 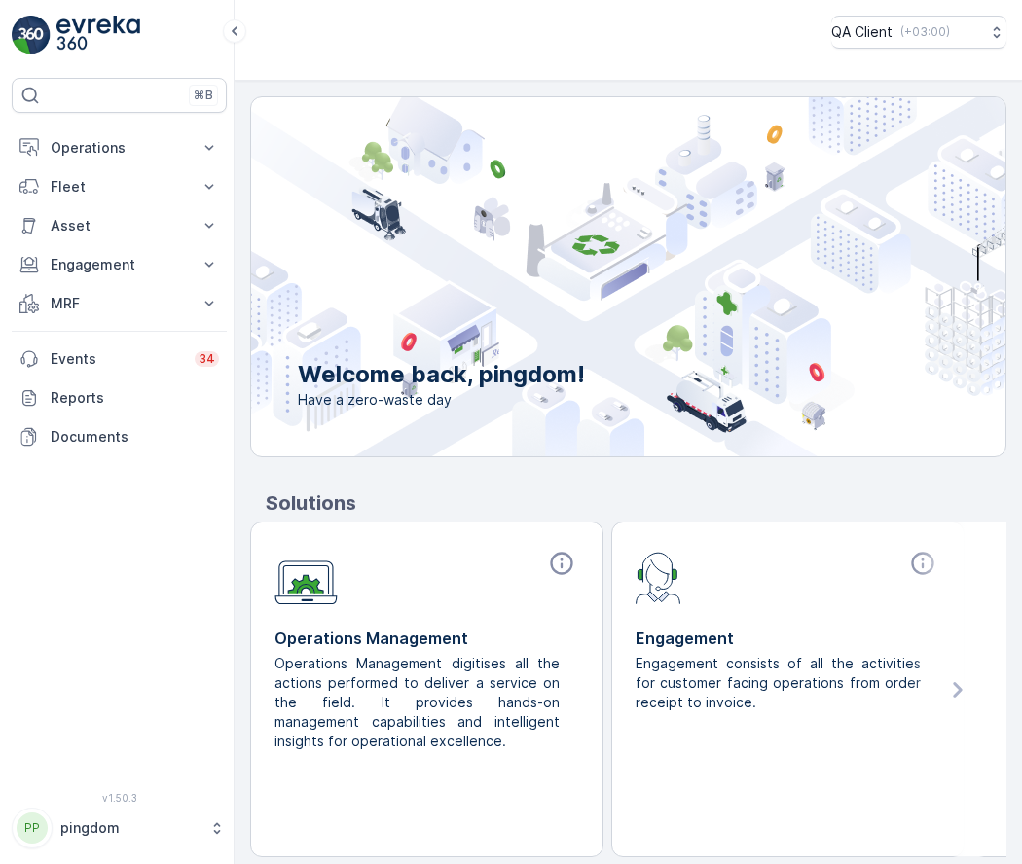 What do you see at coordinates (119, 226) in the screenshot?
I see `p: Asset` at bounding box center [119, 226].